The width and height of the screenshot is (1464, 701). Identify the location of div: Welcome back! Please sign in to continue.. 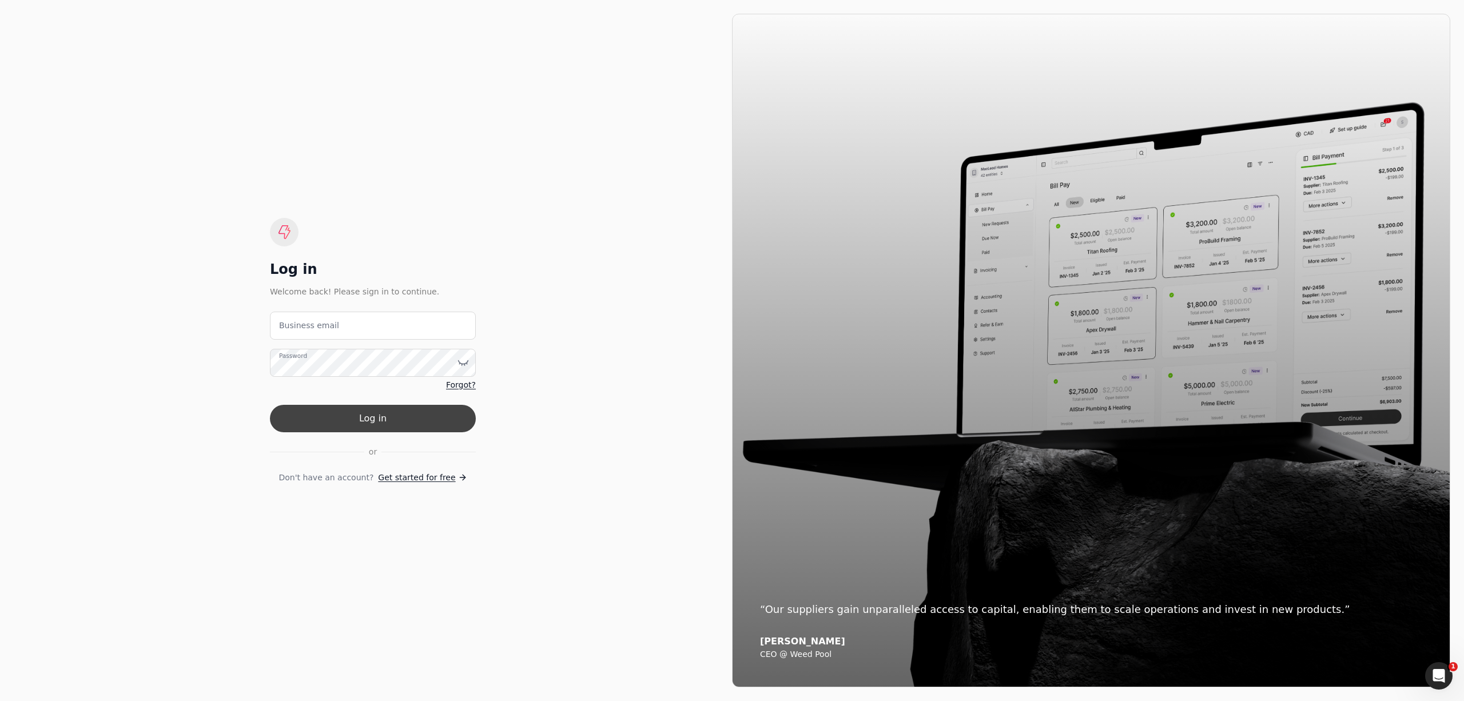
(373, 292).